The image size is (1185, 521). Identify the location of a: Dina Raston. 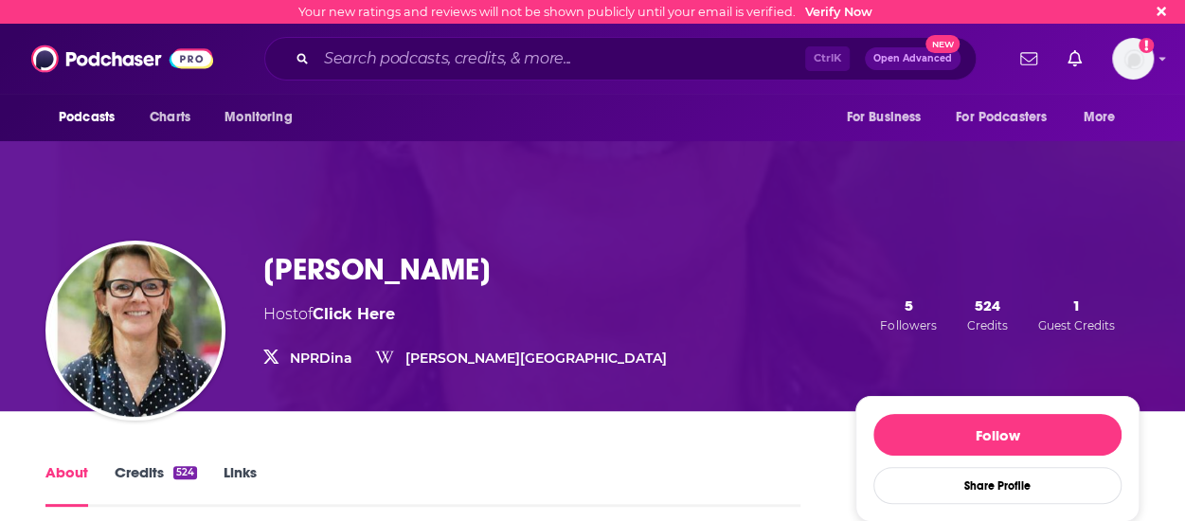
(136, 331).